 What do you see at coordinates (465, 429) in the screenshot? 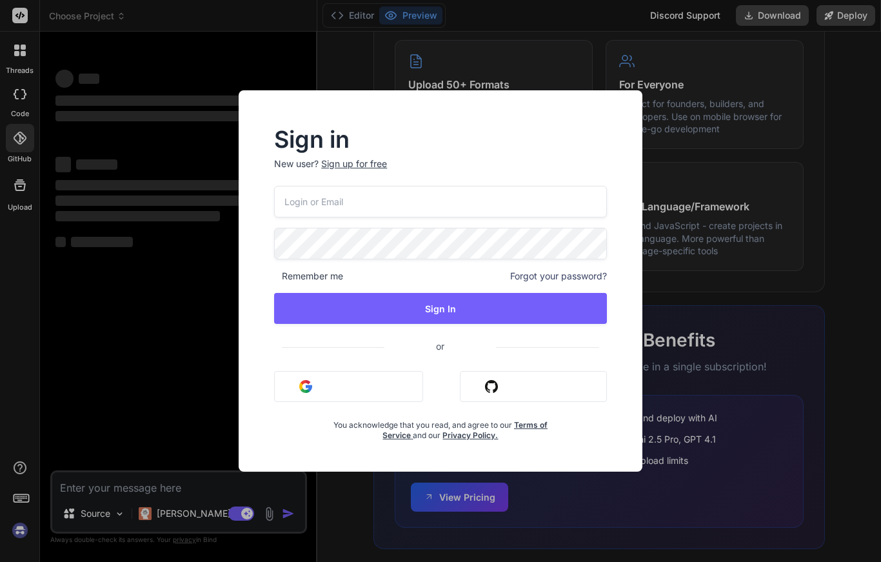
I see `a: Terms of Service` at bounding box center [465, 429].